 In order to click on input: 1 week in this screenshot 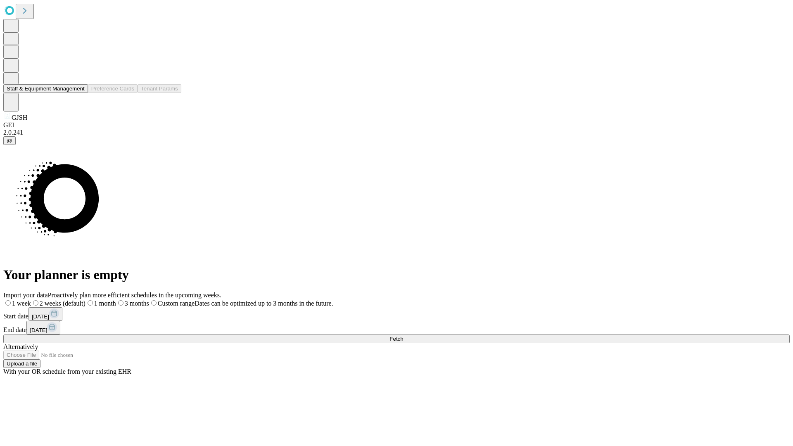, I will do `click(8, 303)`.